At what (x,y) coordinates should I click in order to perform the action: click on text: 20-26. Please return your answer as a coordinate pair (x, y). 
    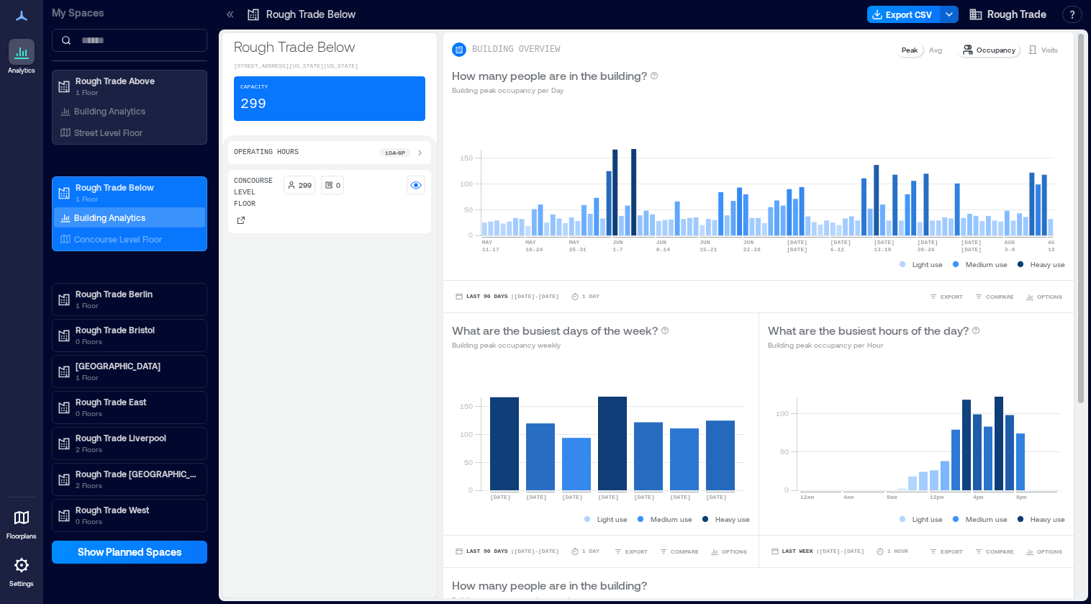
    Looking at the image, I should click on (926, 249).